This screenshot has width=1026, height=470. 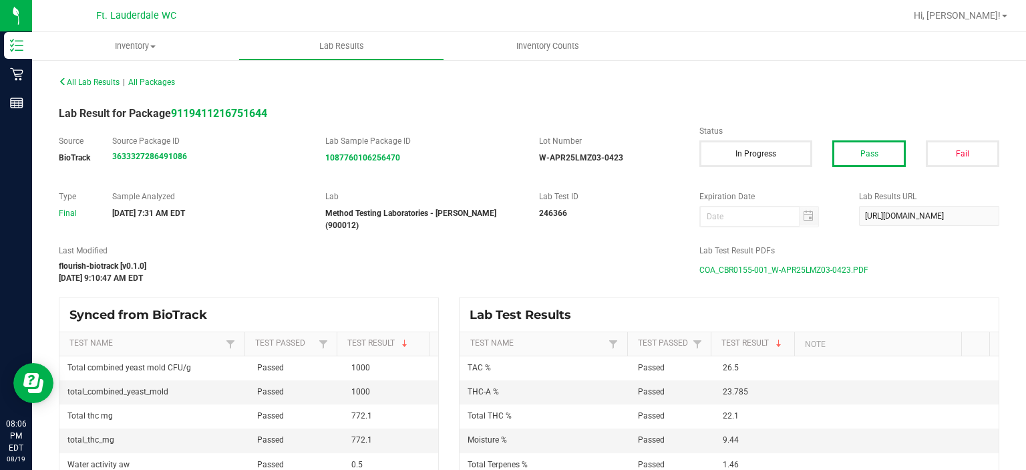 What do you see at coordinates (731, 368) in the screenshot?
I see `span: 26.5` at bounding box center [731, 368].